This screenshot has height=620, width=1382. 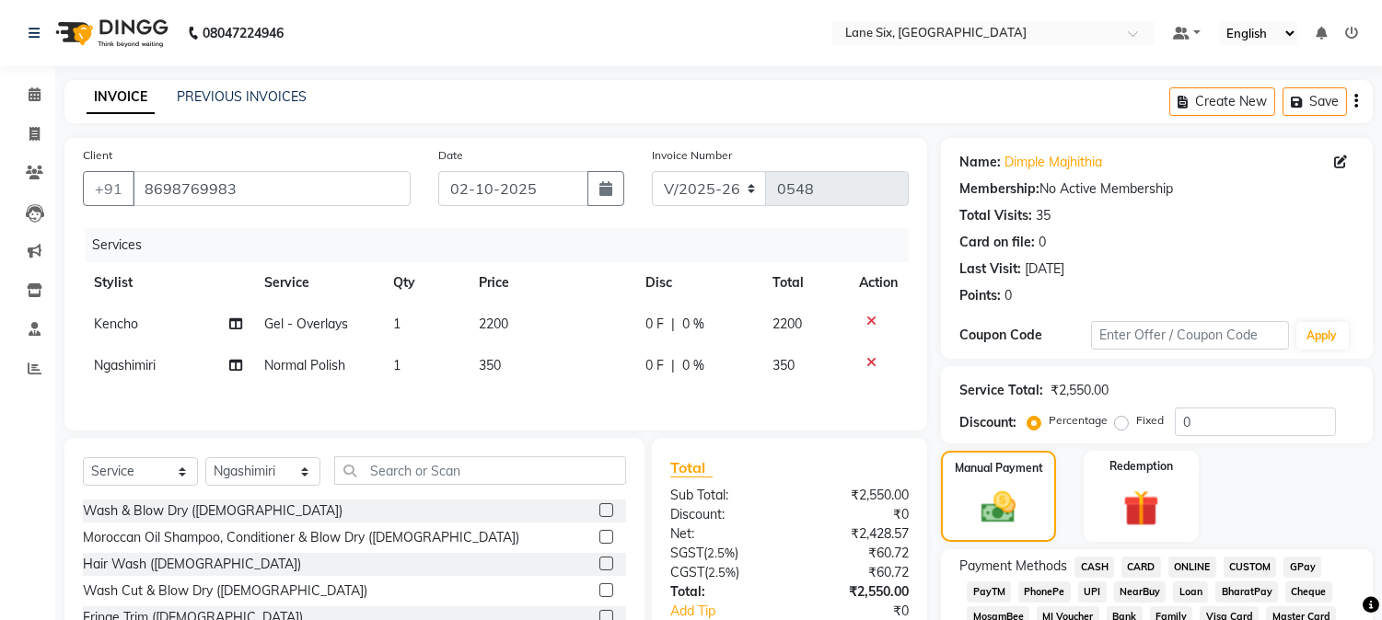 What do you see at coordinates (691, 468) in the screenshot?
I see `span: Total` at bounding box center [691, 468].